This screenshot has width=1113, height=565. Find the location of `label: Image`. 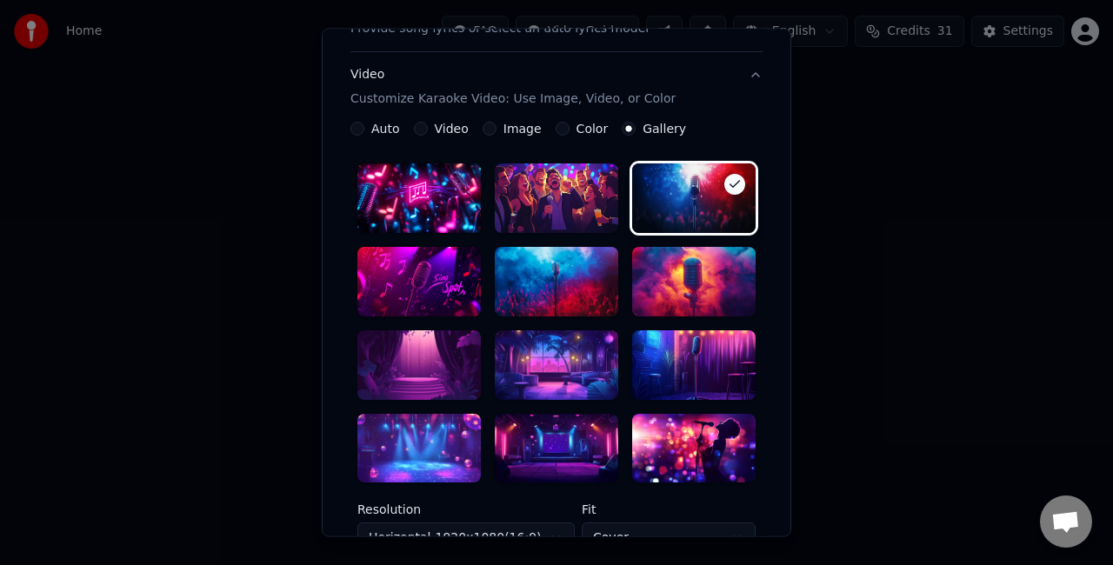

label: Image is located at coordinates (522, 129).